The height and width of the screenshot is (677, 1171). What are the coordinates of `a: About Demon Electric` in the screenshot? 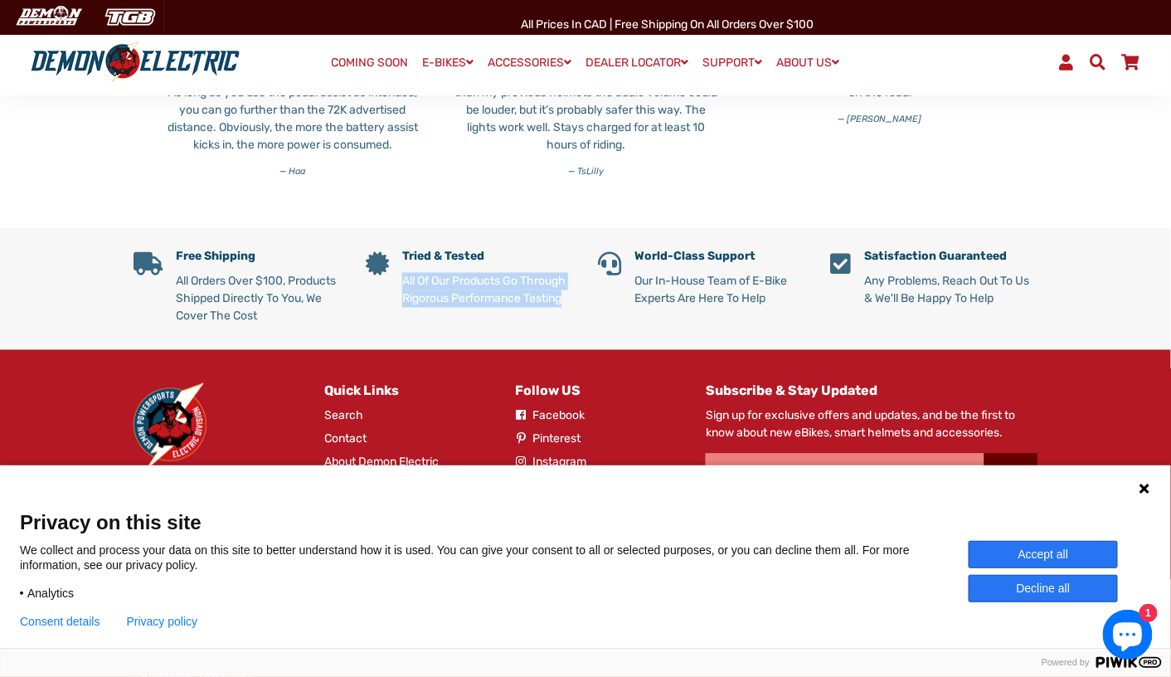 It's located at (382, 462).